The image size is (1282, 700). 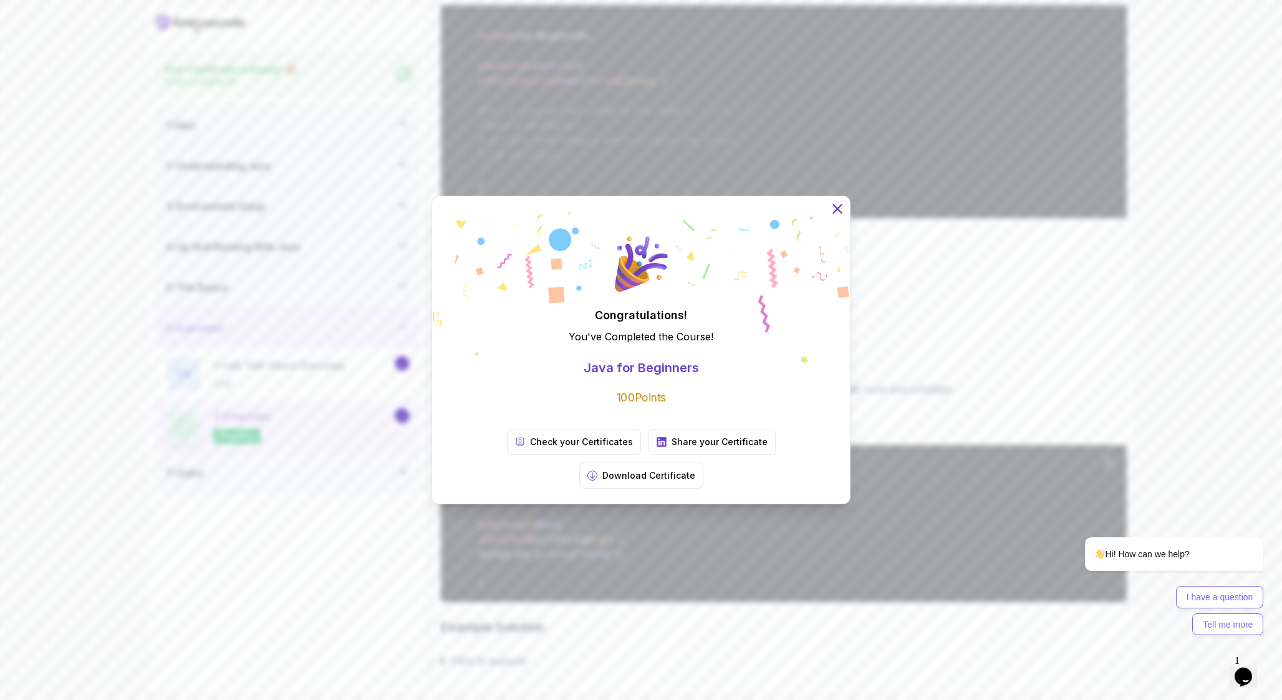 I want to click on p: Check your Certificates, so click(x=581, y=442).